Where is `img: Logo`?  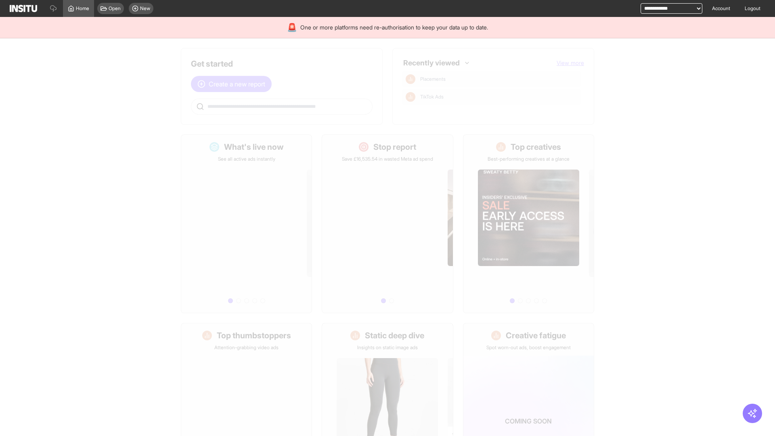
img: Logo is located at coordinates (23, 8).